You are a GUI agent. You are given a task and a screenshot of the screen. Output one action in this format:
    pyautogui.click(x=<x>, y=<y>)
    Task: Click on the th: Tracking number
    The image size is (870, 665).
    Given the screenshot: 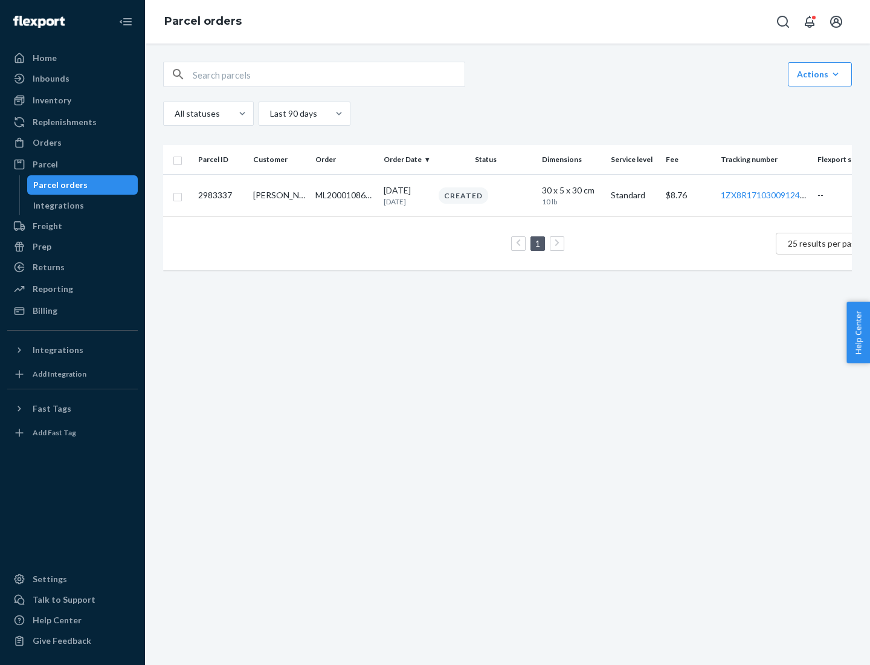 What is the action you would take?
    pyautogui.click(x=764, y=160)
    